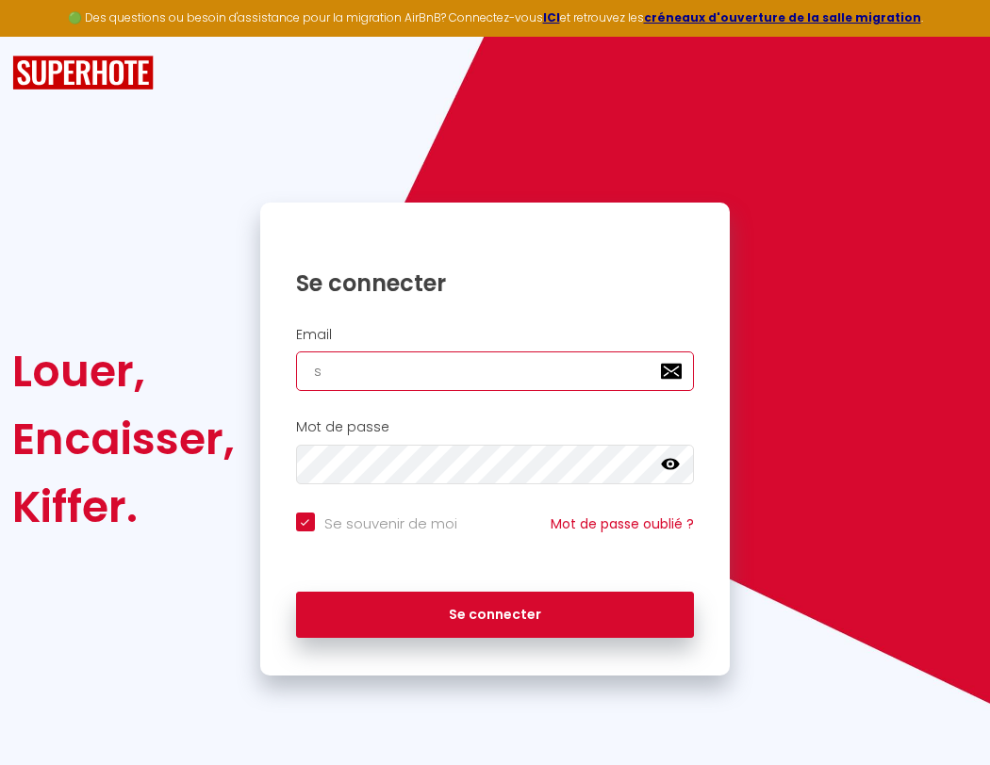 This screenshot has width=990, height=765. Describe the element at coordinates (123, 507) in the screenshot. I see `div: Kiffer.` at that location.